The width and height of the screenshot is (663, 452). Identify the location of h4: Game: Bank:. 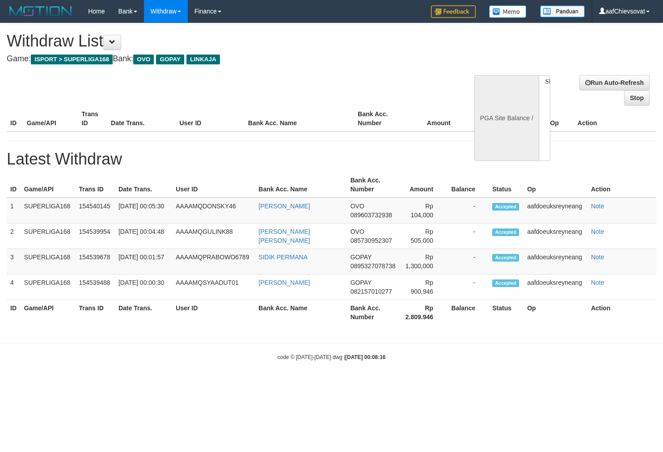
(220, 59).